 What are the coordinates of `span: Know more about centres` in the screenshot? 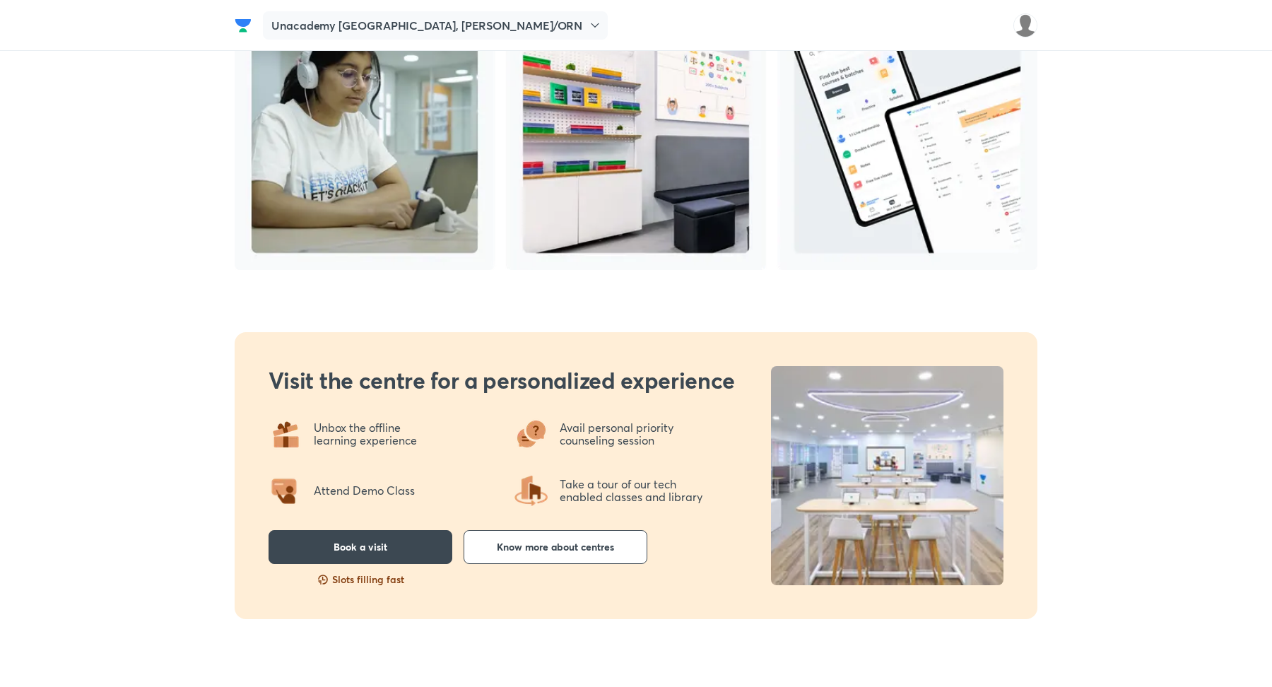 It's located at (556, 547).